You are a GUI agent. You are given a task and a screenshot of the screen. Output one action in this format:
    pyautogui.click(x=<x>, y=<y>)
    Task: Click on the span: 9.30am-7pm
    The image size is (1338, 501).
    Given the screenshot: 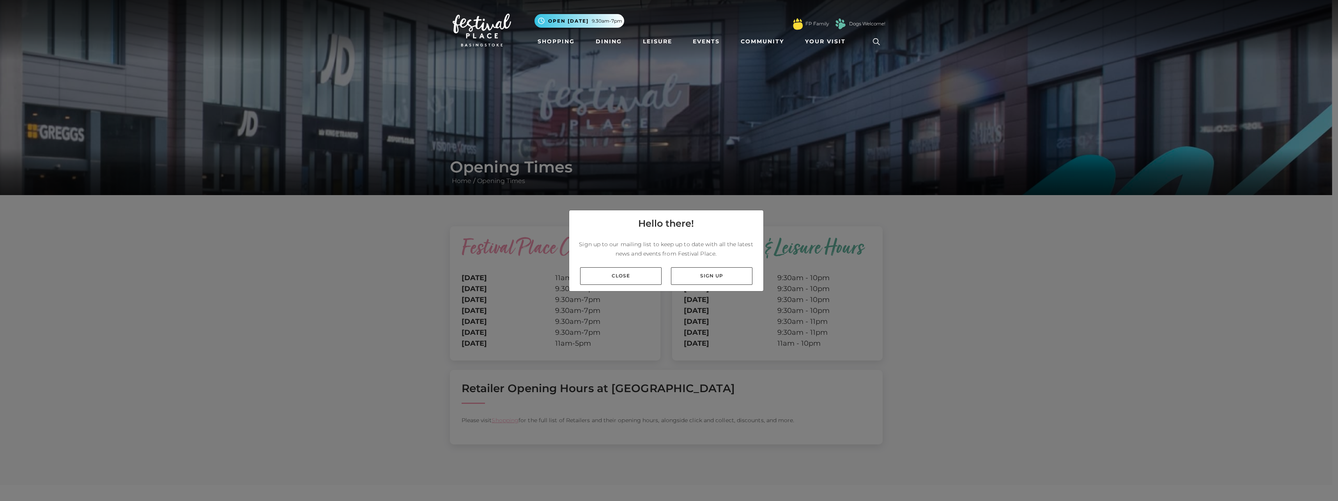 What is the action you would take?
    pyautogui.click(x=607, y=21)
    